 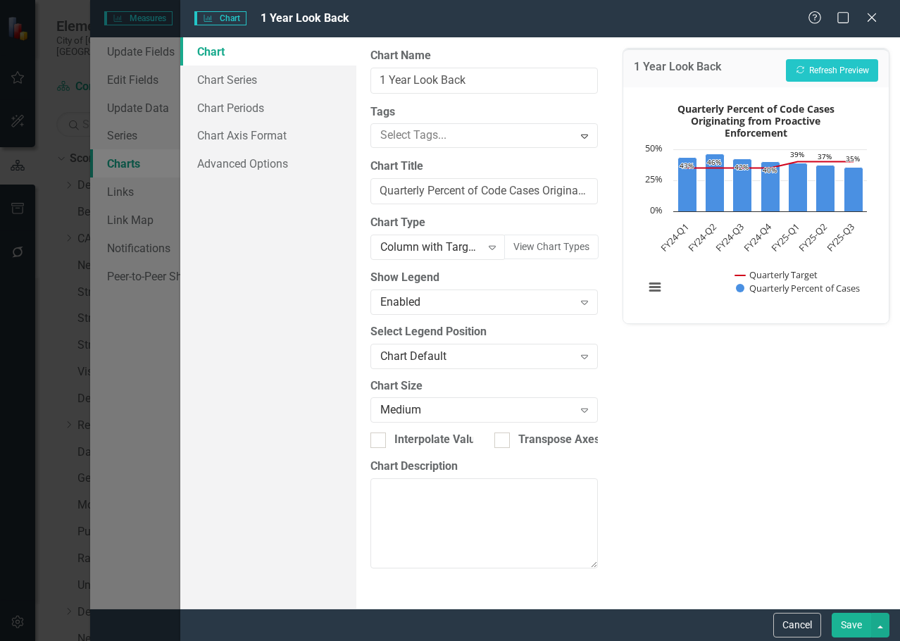 I want to click on text: 42%, so click(x=742, y=167).